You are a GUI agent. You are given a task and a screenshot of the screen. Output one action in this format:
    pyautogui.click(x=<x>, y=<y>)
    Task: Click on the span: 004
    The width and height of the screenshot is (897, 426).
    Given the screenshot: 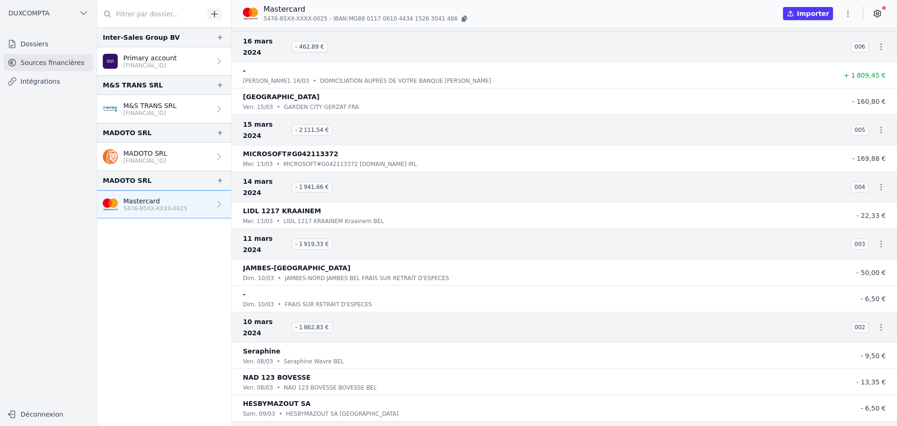 What is the action you would take?
    pyautogui.click(x=860, y=187)
    